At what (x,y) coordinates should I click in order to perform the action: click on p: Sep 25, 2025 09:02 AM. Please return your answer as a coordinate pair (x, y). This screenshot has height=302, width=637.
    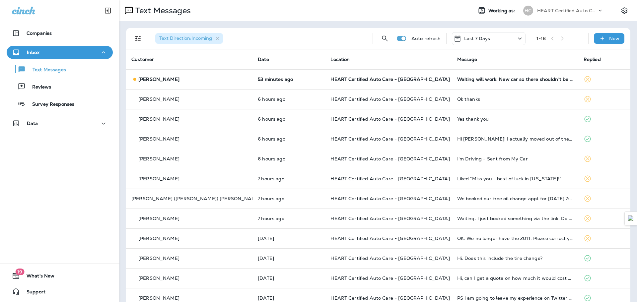
    Looking at the image, I should click on (288, 179).